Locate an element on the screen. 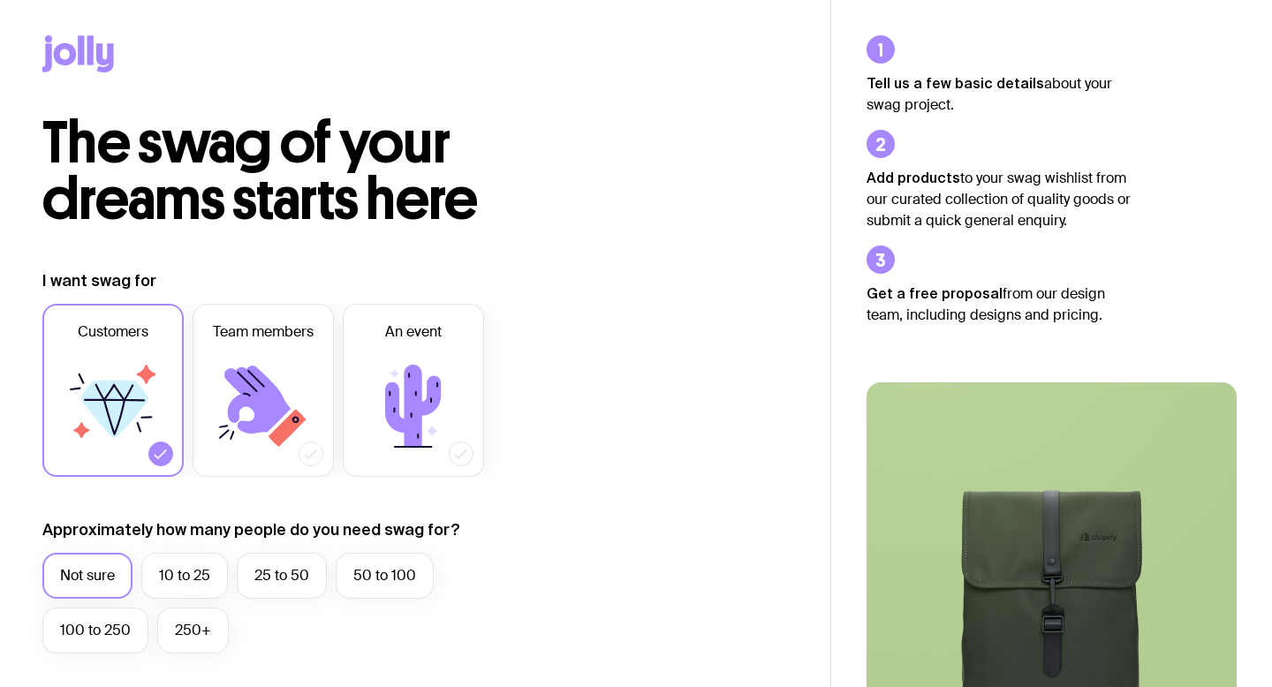 This screenshot has width=1272, height=687. p: about your swag project. is located at coordinates (999, 94).